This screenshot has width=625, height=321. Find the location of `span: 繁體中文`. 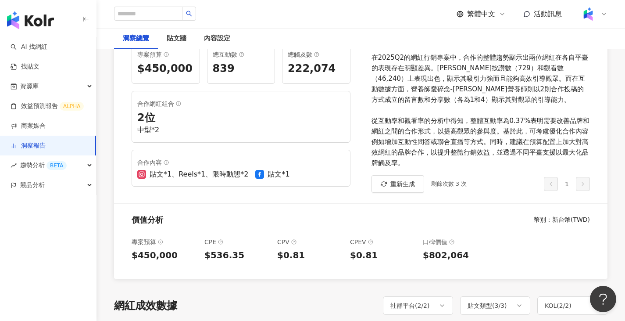

span: 繁體中文 is located at coordinates (481, 14).